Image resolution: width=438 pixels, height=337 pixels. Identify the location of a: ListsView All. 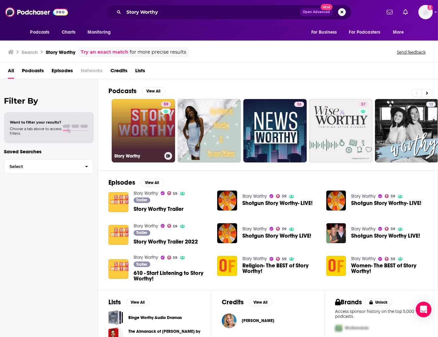
(129, 302).